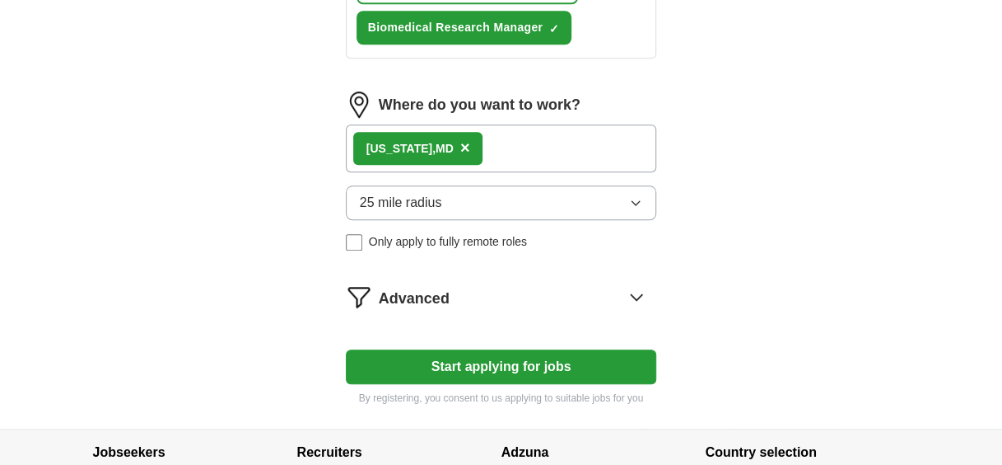 The width and height of the screenshot is (1002, 465). What do you see at coordinates (359, 296) in the screenshot?
I see `img: filter` at bounding box center [359, 296].